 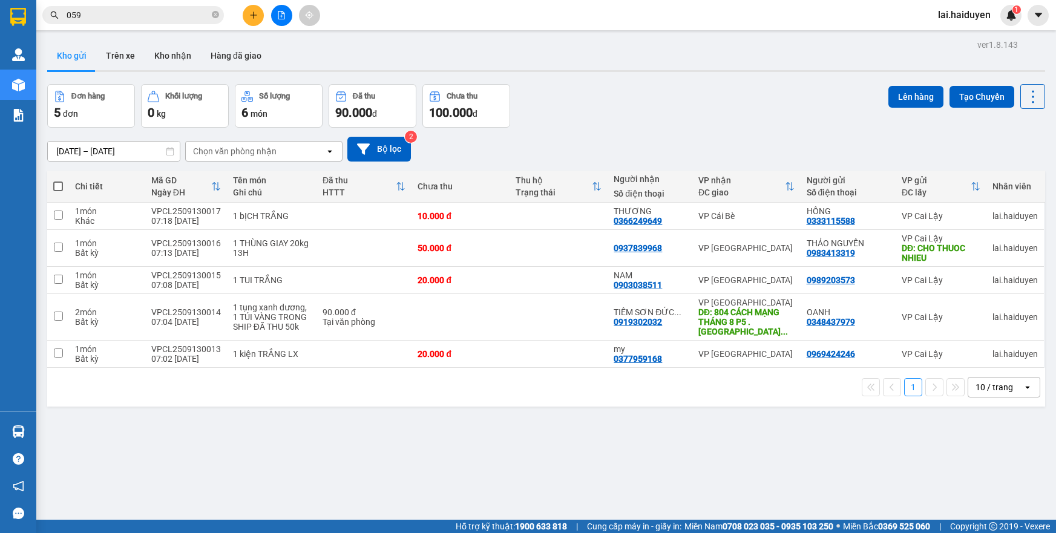 I want to click on div: VPCL2509130013, so click(x=186, y=349).